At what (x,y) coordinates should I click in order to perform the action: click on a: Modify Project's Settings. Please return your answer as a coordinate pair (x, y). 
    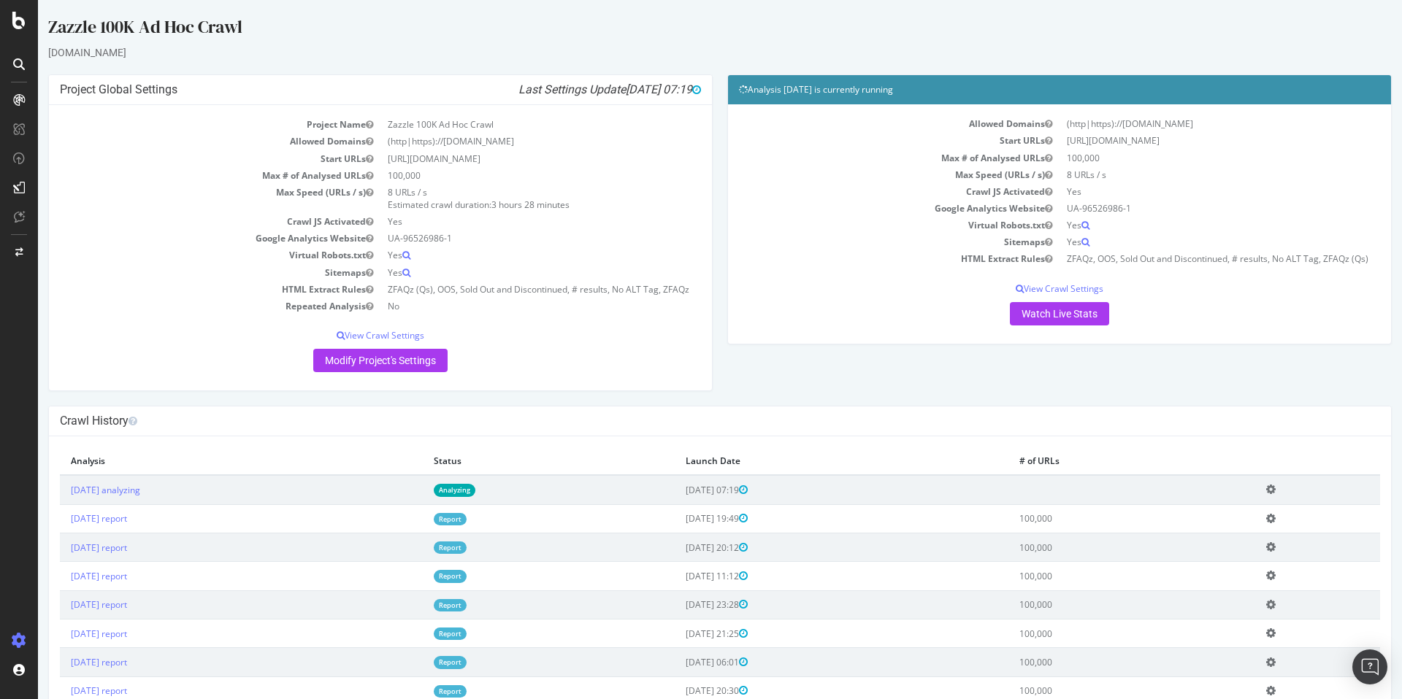
    Looking at the image, I should click on (342, 361).